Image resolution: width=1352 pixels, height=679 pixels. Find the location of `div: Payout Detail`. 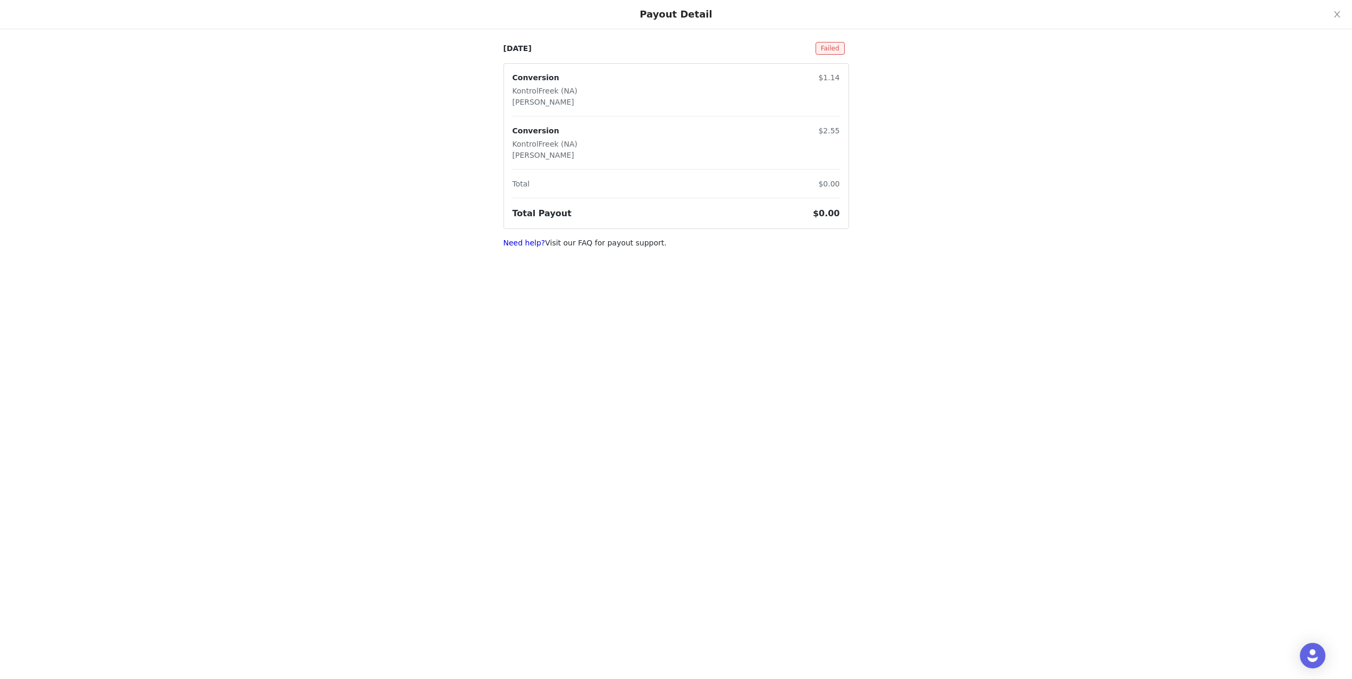

div: Payout Detail is located at coordinates (676, 14).